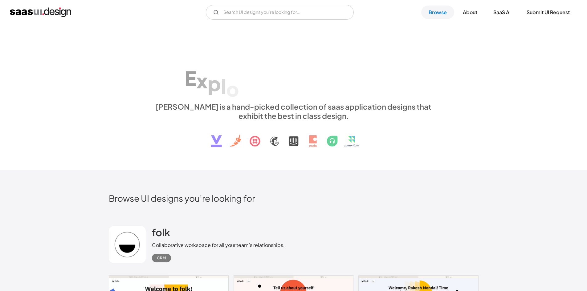 This screenshot has height=291, width=587. What do you see at coordinates (294, 198) in the screenshot?
I see `h2: Browse UI designs you’re looking for` at bounding box center [294, 198].